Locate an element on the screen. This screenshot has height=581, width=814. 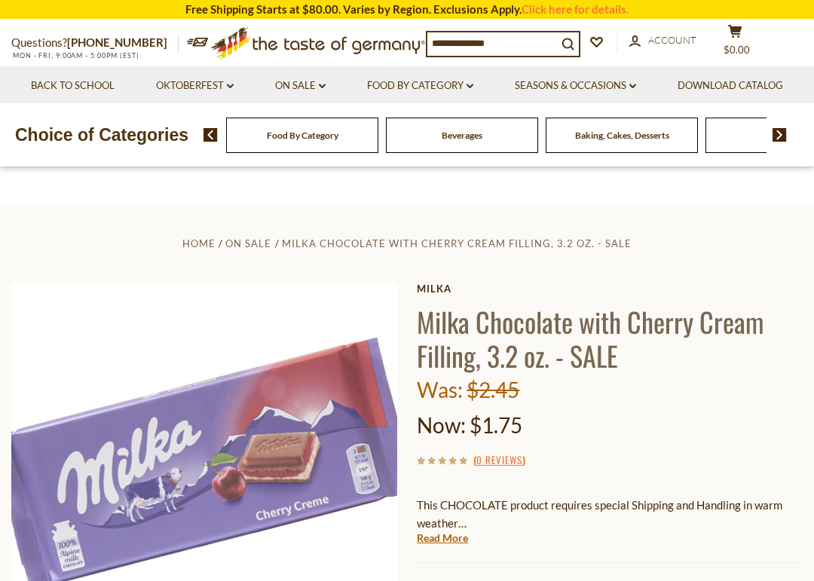
a: Milka is located at coordinates (610, 289).